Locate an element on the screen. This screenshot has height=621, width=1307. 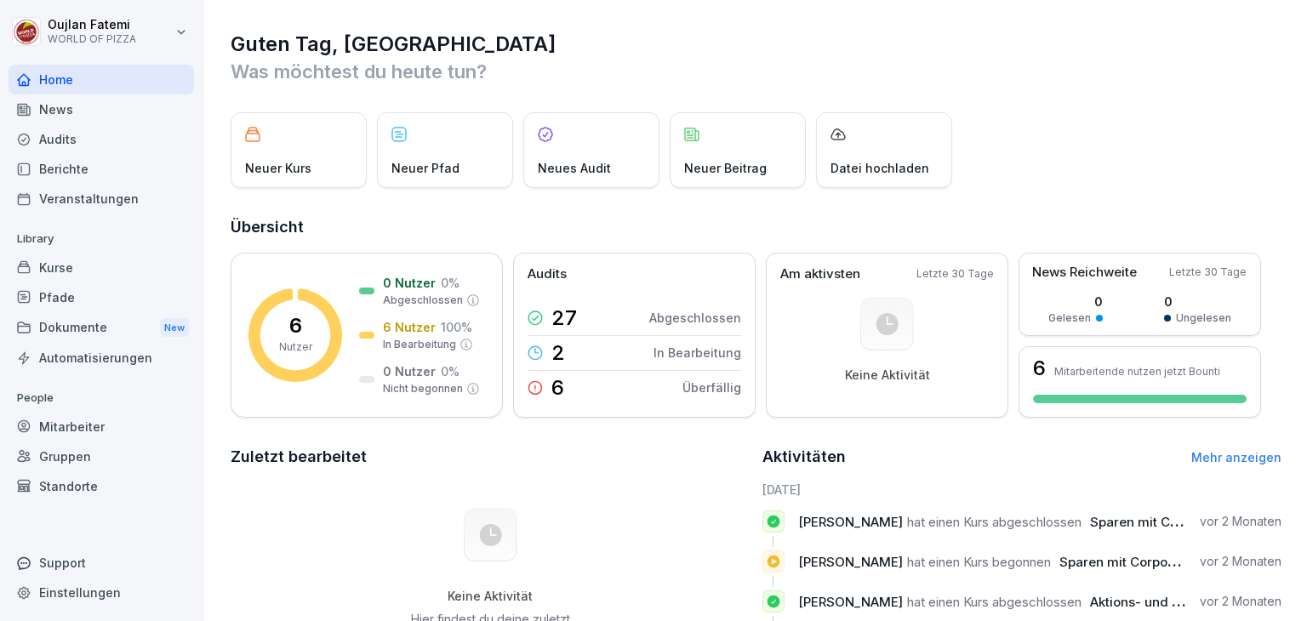
p: Datei hochladen is located at coordinates (880, 168).